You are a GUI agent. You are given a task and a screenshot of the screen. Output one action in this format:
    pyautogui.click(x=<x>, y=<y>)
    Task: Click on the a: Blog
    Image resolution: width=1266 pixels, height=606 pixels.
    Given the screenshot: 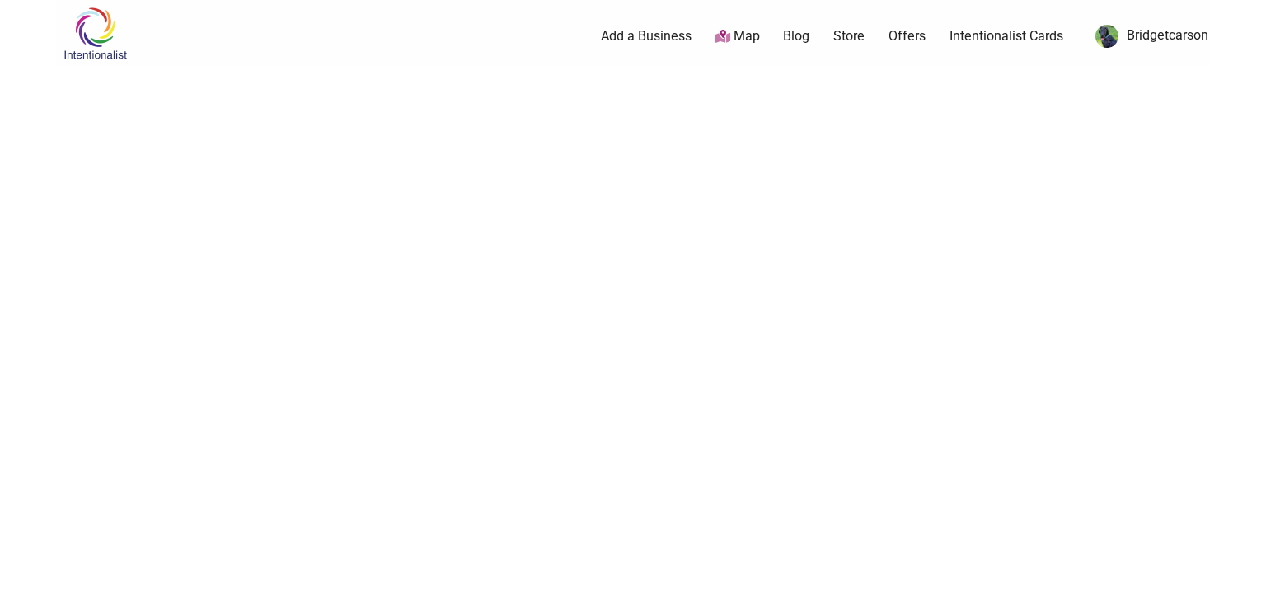 What is the action you would take?
    pyautogui.click(x=796, y=36)
    